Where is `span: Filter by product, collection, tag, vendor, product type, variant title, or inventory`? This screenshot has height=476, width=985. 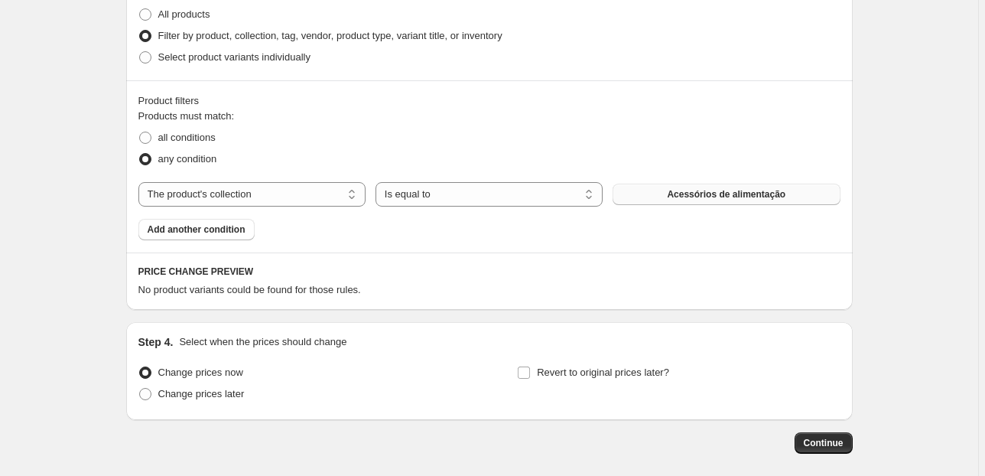
span: Filter by product, collection, tag, vendor, product type, variant title, or inventory is located at coordinates (330, 35).